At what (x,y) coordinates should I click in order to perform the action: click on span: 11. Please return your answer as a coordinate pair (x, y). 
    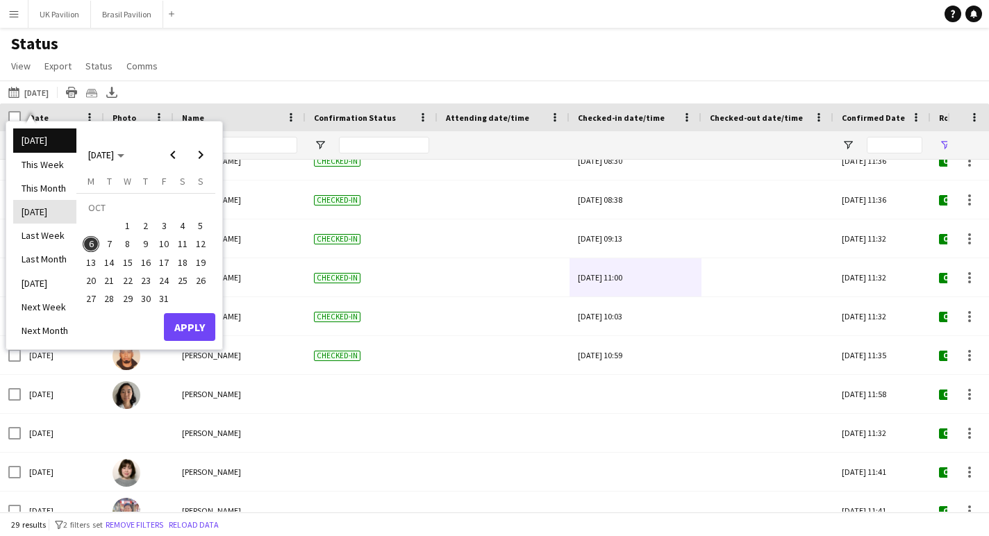
    Looking at the image, I should click on (183, 244).